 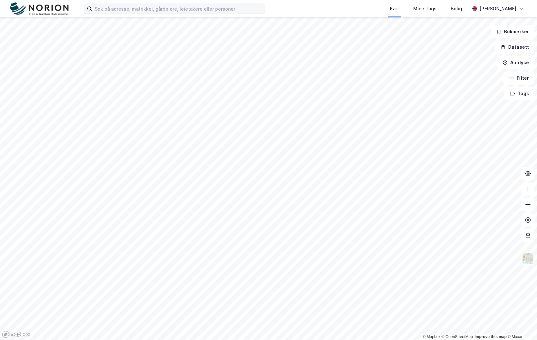 I want to click on div: Bolig, so click(x=456, y=9).